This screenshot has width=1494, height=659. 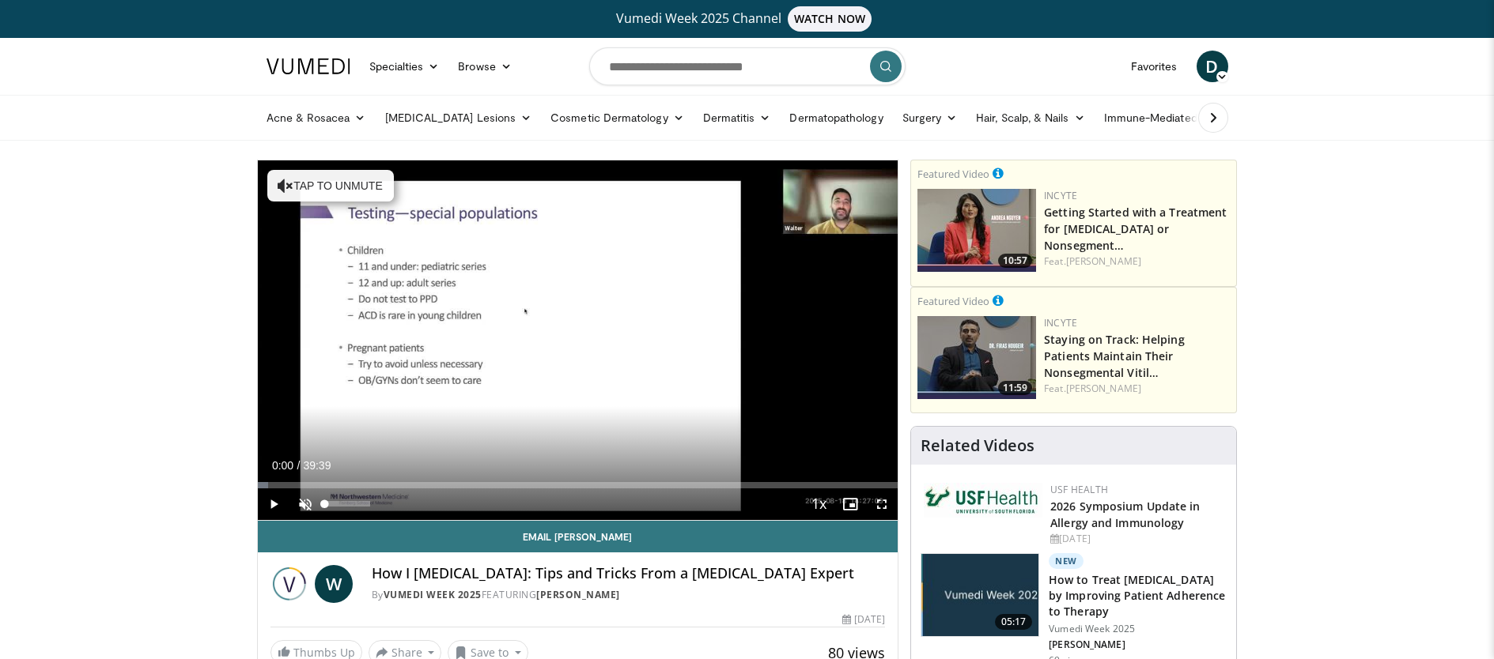 I want to click on a: Vumedi Week 2025 ChannelWATCH NOW, so click(x=747, y=19).